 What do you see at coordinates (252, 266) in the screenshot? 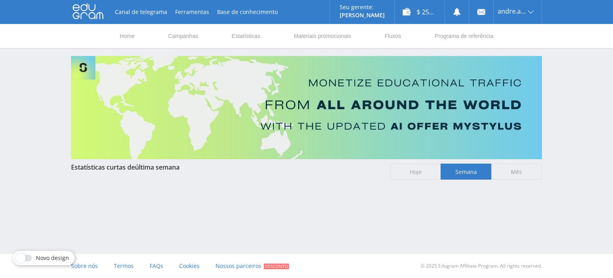
I see `a: Nossos parceiros Desconto` at bounding box center [252, 266].